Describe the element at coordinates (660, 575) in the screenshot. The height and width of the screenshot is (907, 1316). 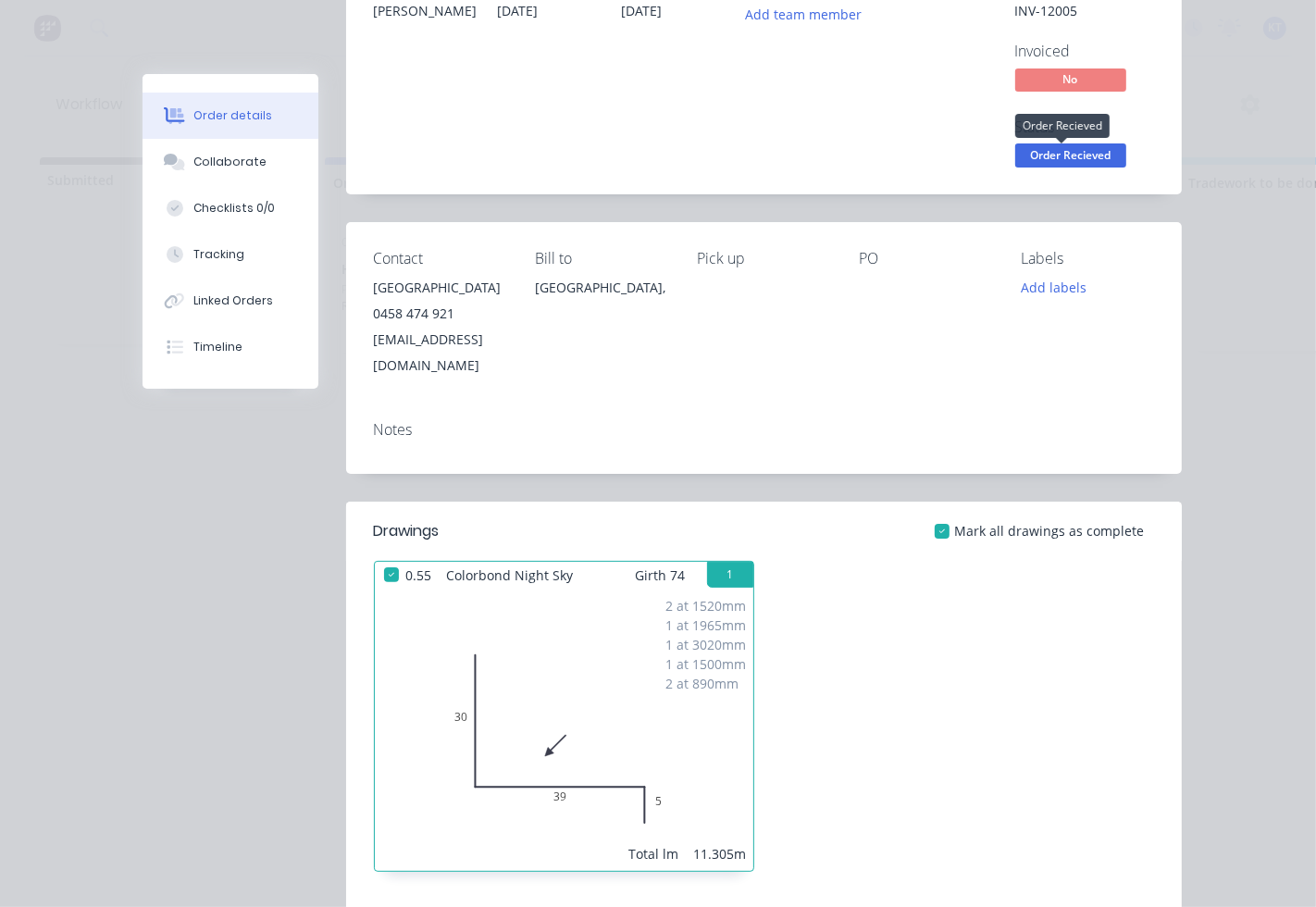
I see `span: Girth 74` at that location.